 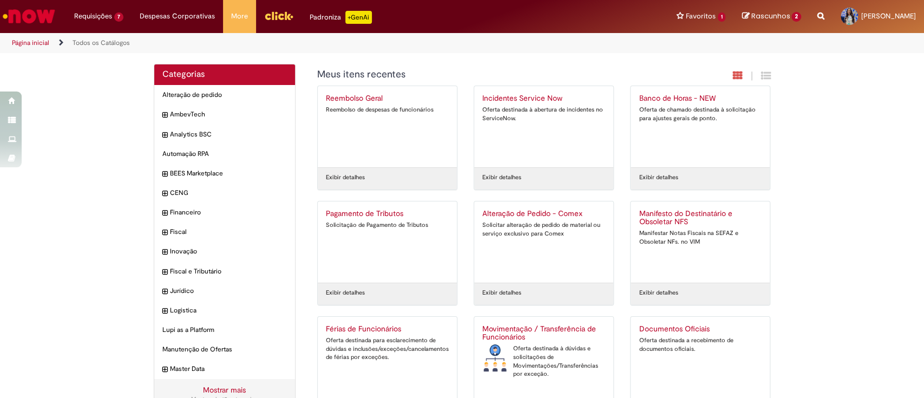 What do you see at coordinates (387, 127) in the screenshot?
I see `a: Reembolso Geral Reembolso de despesas de funcionários` at bounding box center [387, 127].